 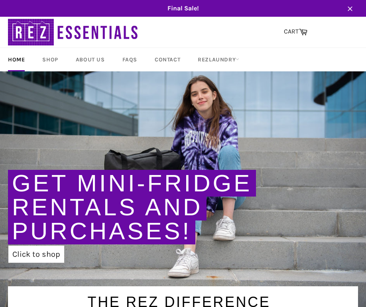 What do you see at coordinates (218, 59) in the screenshot?
I see `a: RezLaundry` at bounding box center [218, 59].